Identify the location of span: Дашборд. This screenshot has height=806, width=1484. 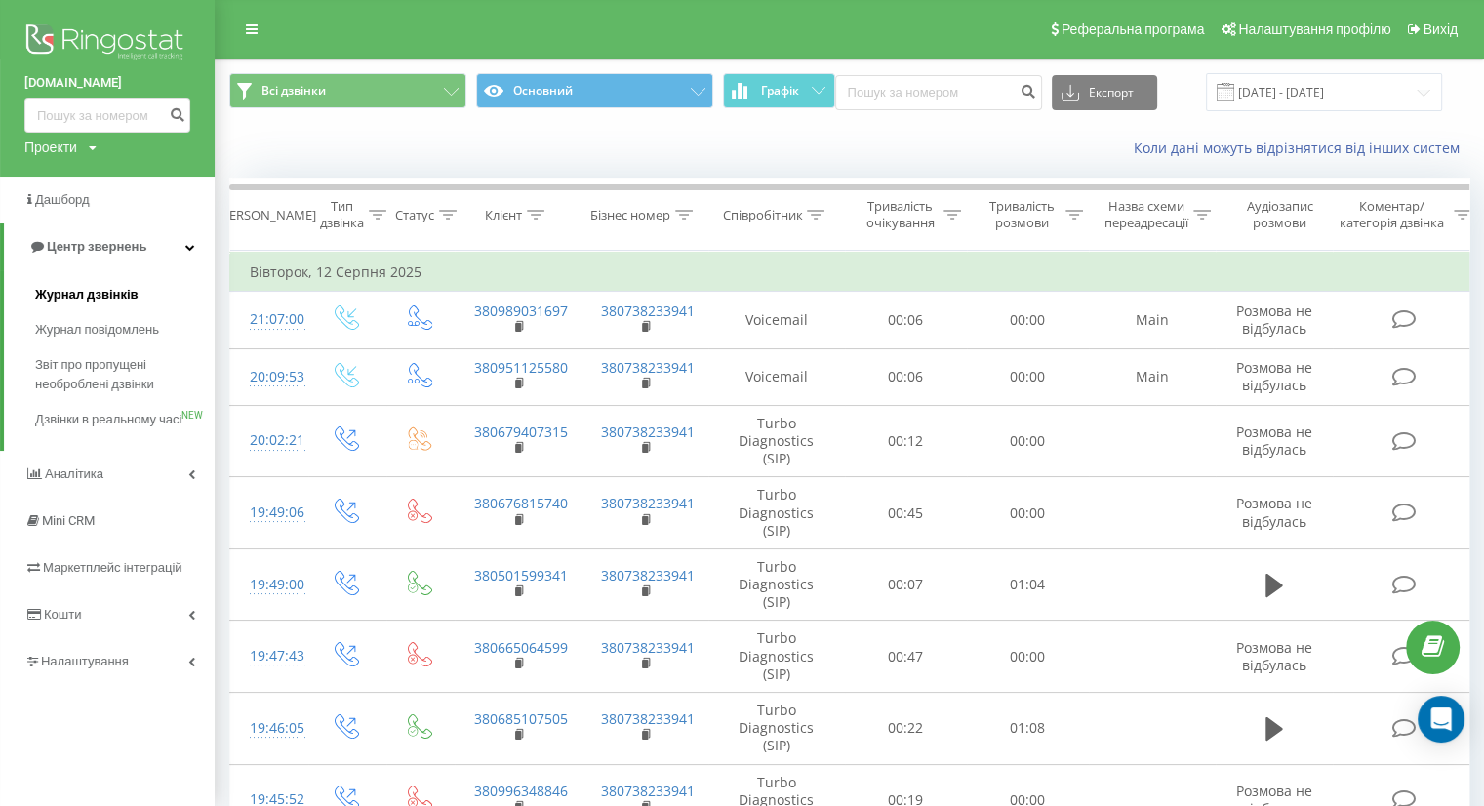
(62, 199).